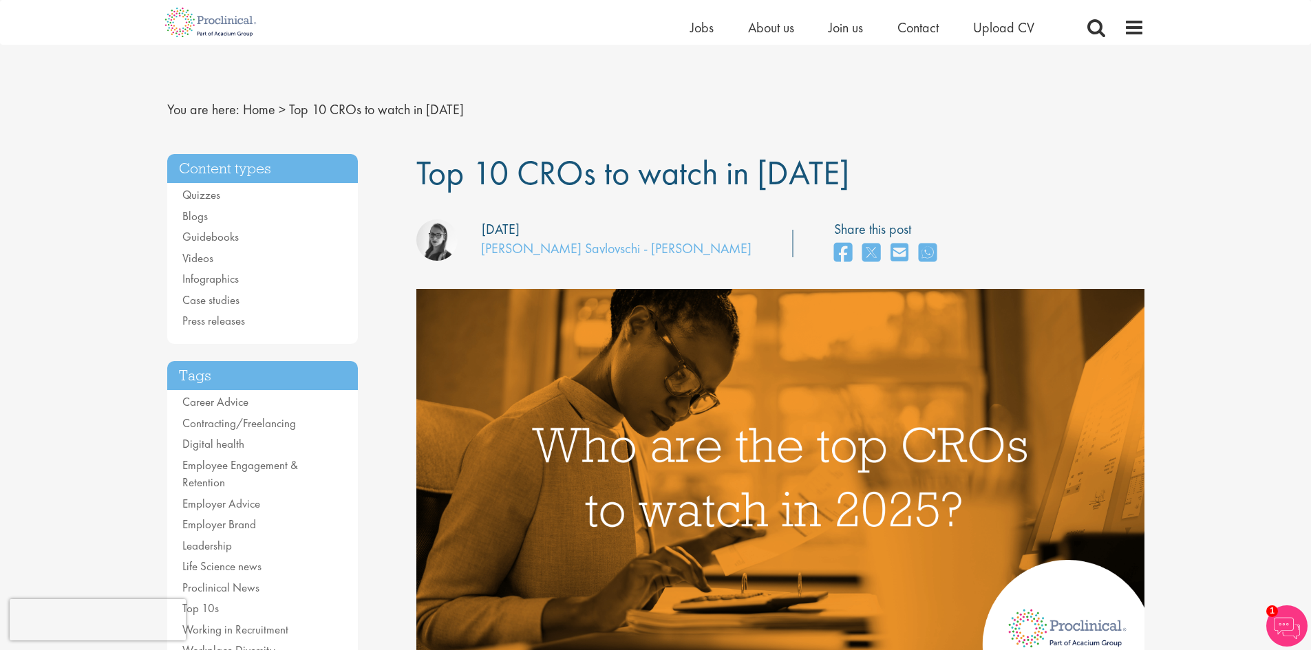 Image resolution: width=1311 pixels, height=650 pixels. Describe the element at coordinates (871, 253) in the screenshot. I see `a: share on twitter` at that location.